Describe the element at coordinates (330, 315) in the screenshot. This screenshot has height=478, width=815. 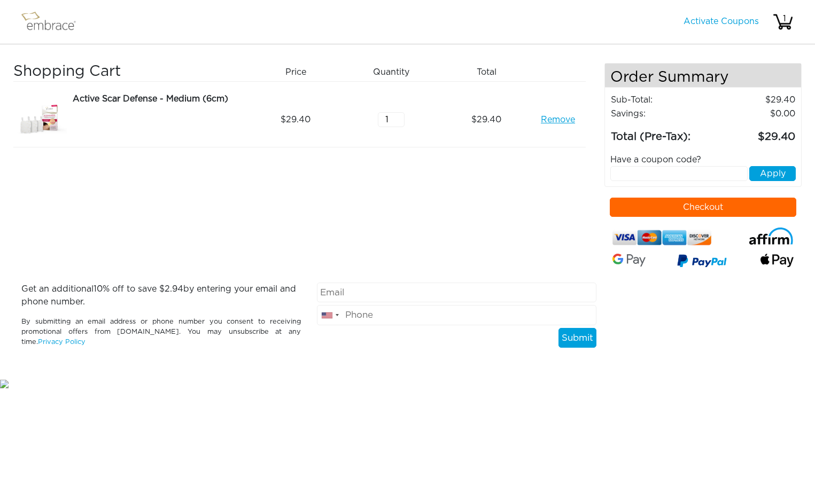
I see `div: United States: +1` at that location.